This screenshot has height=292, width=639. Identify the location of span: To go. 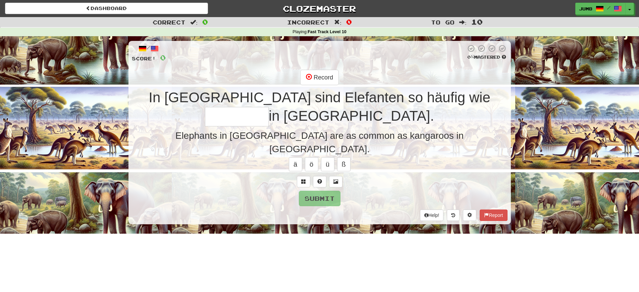
(443, 22).